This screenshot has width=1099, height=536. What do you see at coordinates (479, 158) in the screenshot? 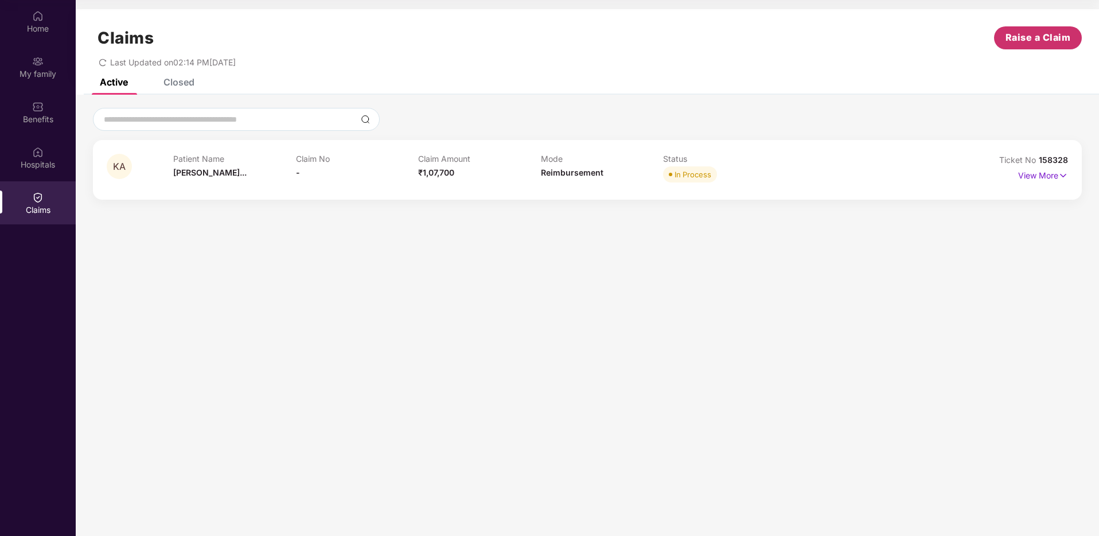
I see `p: Claim Amount` at bounding box center [479, 158].